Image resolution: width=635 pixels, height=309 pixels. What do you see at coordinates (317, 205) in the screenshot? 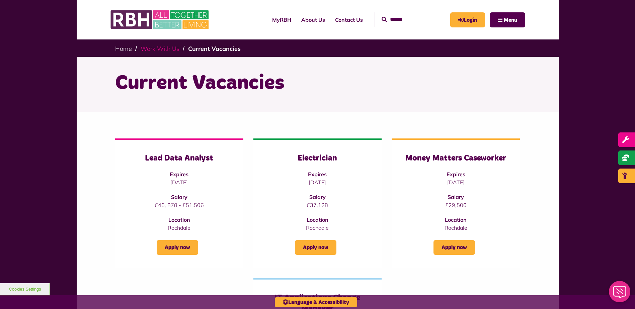
I see `p: £37,128` at bounding box center [317, 205].